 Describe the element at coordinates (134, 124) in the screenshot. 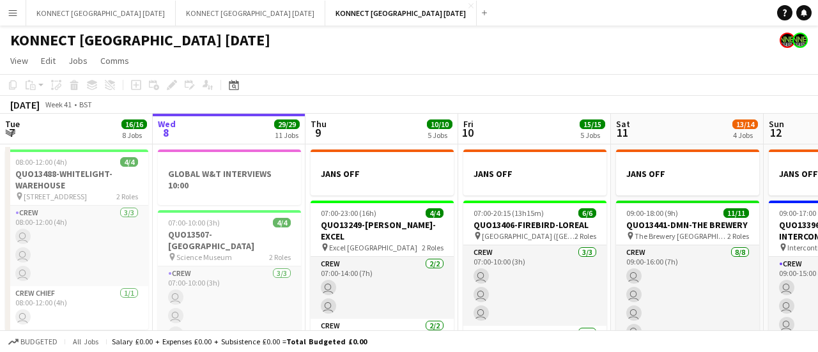

I see `span: 16/16` at that location.